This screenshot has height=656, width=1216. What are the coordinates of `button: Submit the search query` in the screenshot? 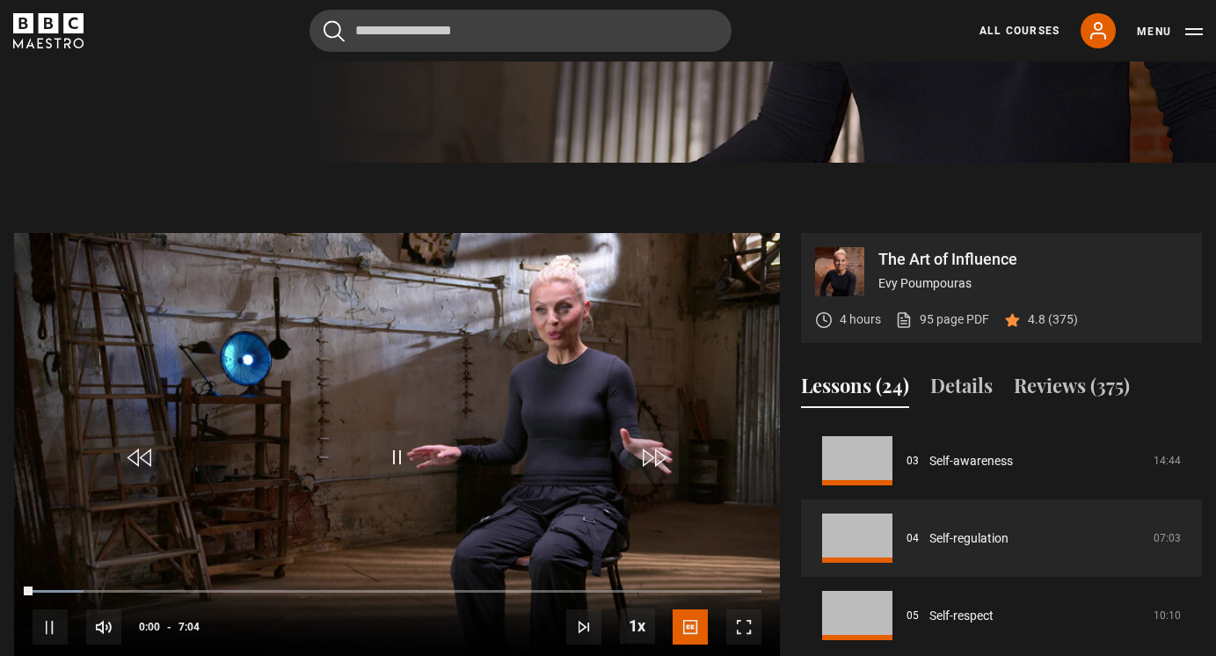 It's located at (334, 31).